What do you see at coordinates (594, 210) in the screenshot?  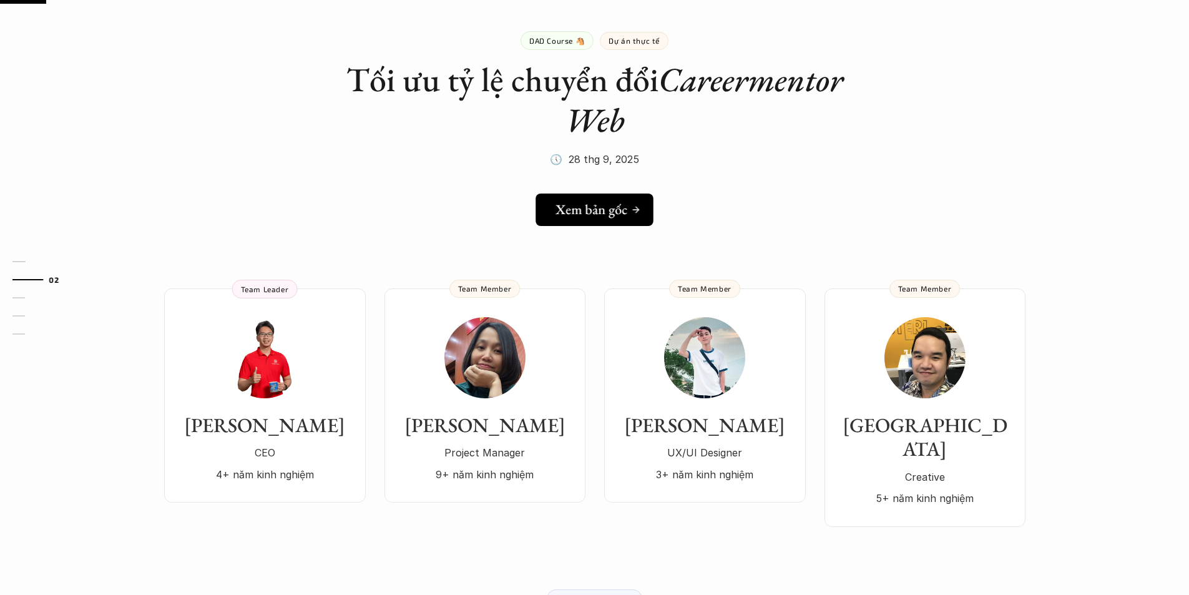 I see `a: Xem bản gốc` at bounding box center [594, 210].